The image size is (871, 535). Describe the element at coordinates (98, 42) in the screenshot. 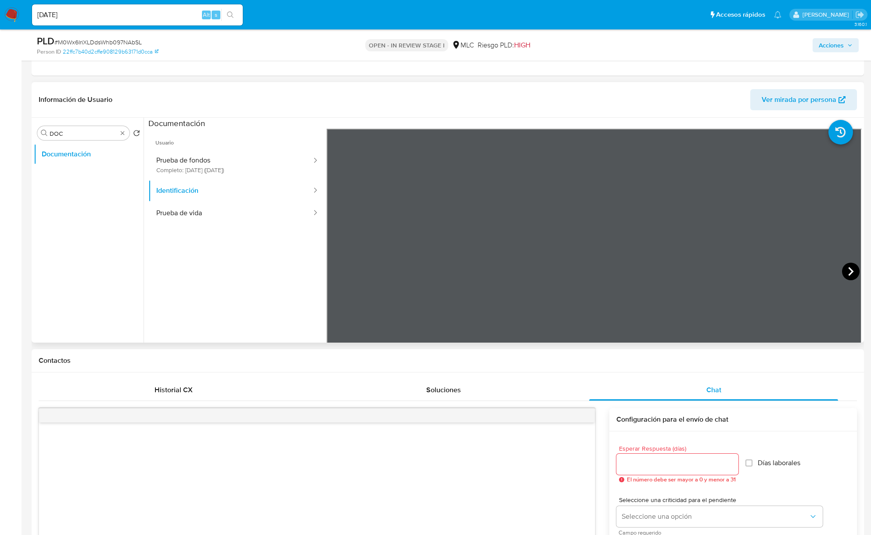

I see `span: # M0Wx6IriXLDdsWhb097NAbSL` at that location.